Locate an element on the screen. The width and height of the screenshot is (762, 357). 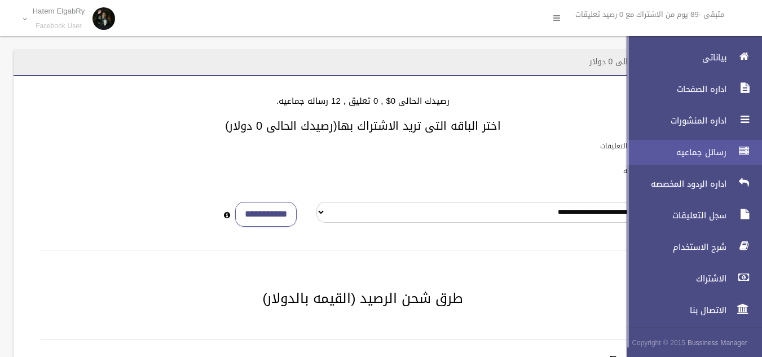
strong: Bussiness Manager is located at coordinates (718, 343).